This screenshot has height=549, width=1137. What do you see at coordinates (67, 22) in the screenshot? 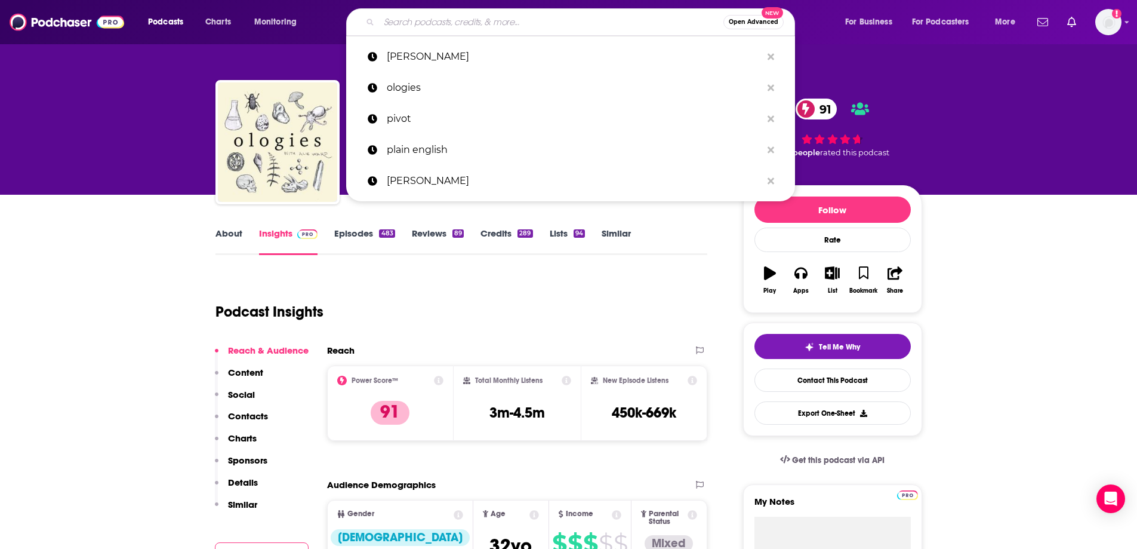
I see `img: Podchaser - Follow, Share and Rate Podcasts` at bounding box center [67, 22].